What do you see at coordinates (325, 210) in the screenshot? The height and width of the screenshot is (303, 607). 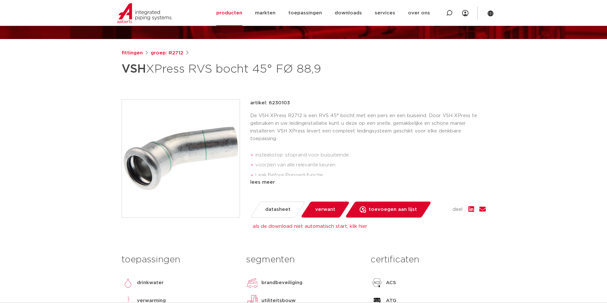 I see `span: verwant` at bounding box center [325, 210].